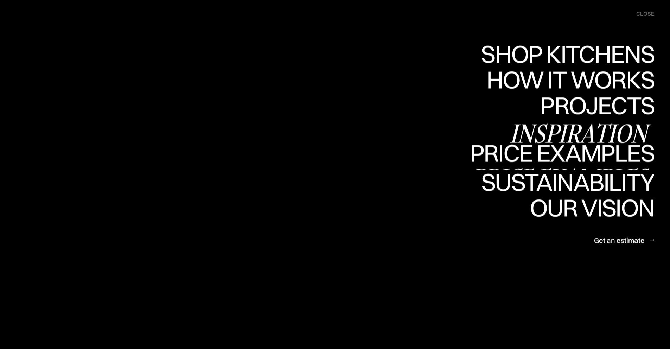  I want to click on a: How it worksHow it works, so click(570, 80).